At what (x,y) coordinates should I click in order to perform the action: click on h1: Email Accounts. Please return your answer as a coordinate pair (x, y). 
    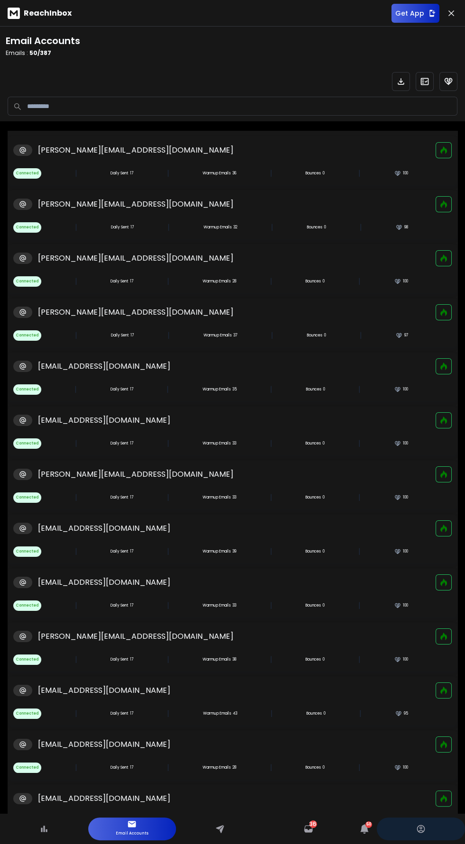
    Looking at the image, I should click on (43, 41).